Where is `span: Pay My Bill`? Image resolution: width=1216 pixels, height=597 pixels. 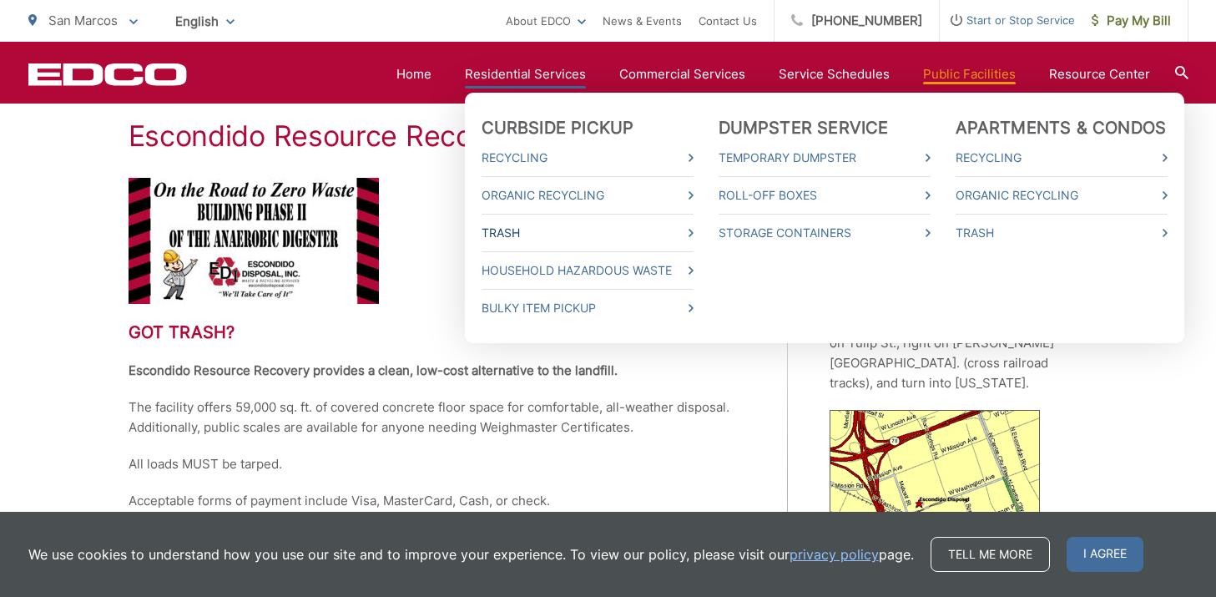
span: Pay My Bill is located at coordinates (1131, 21).